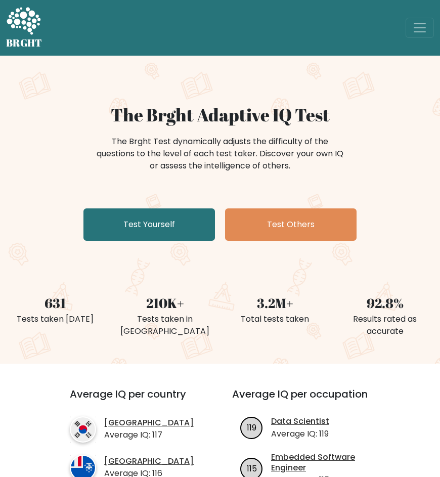 This screenshot has height=477, width=440. Describe the element at coordinates (291, 225) in the screenshot. I see `a: Test Others` at that location.